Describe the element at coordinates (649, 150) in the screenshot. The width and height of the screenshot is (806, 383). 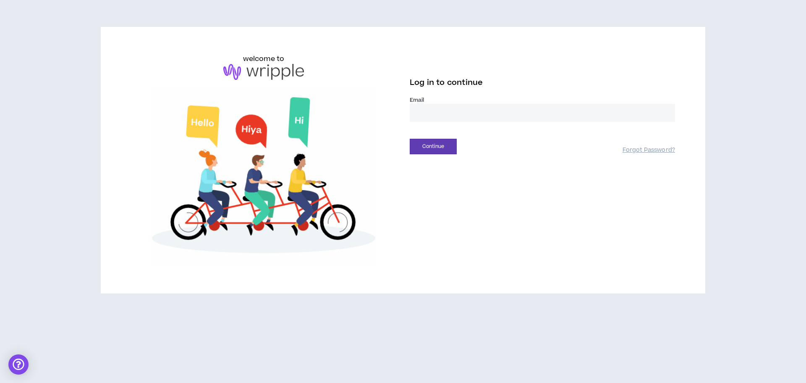
I see `a: Forgot Password?` at that location.